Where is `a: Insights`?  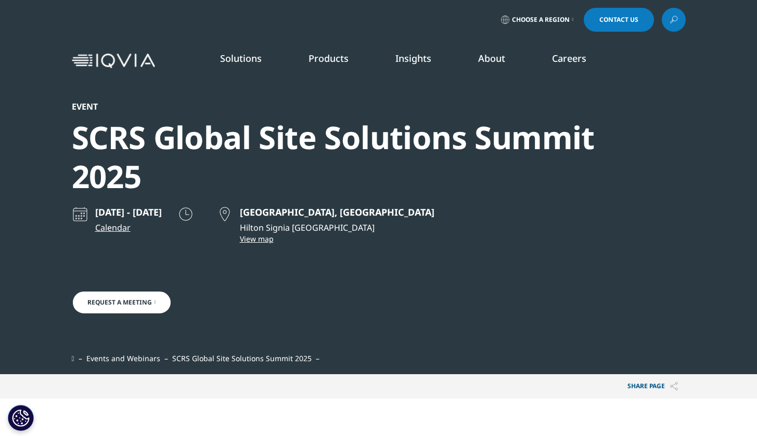
a: Insights is located at coordinates (413, 58).